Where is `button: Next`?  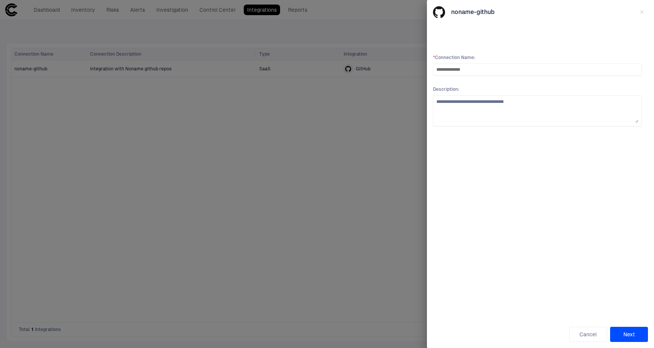
button: Next is located at coordinates (629, 335).